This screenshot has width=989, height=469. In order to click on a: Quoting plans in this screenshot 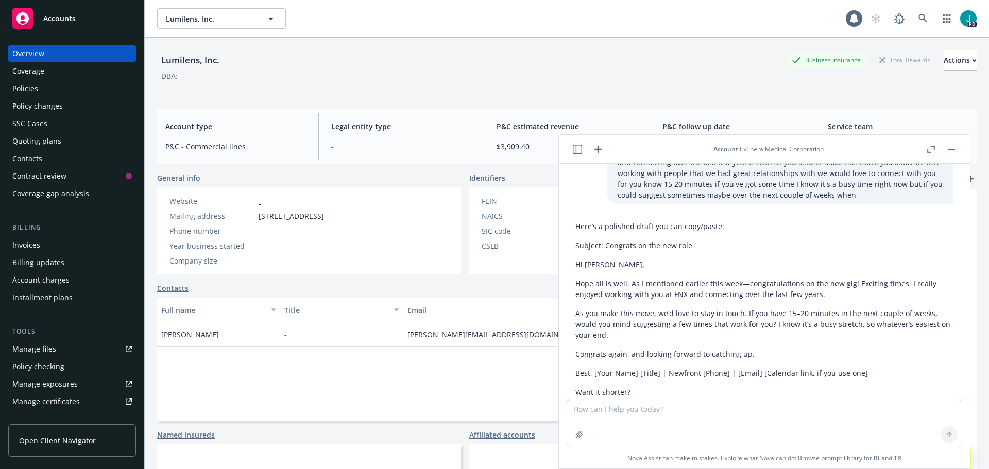, I will do `click(72, 141)`.